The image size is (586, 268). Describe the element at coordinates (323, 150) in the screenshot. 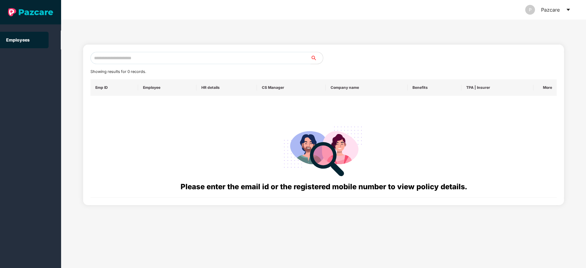

I see `img: svg+xml;base64,PHN2ZyB4bWxucz0iaHR0cDovL3d3dy53My5vcmcvMjAwMC9zdmciIHdpZHRoPSIyODgiIGhlaWdodD0iMj...` at that location.